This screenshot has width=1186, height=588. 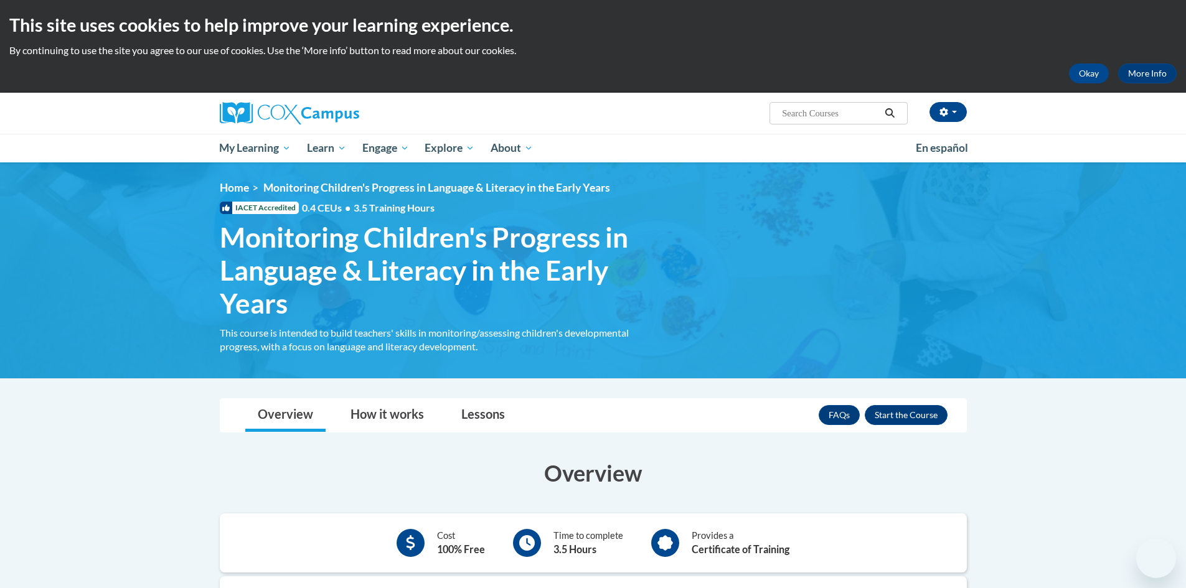 I want to click on div: This course is intended to build teachers' skills in monitoring/assessing children's developmenta..., so click(x=435, y=340).